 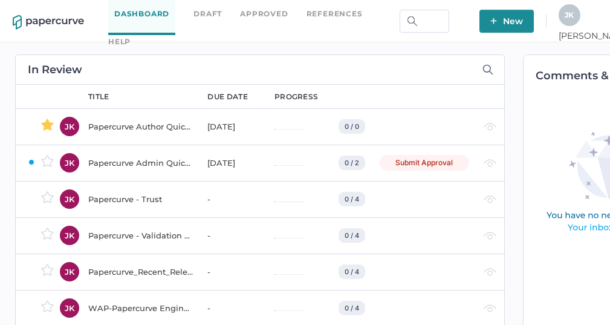 What do you see at coordinates (207, 14) in the screenshot?
I see `a: Draft` at bounding box center [207, 14].